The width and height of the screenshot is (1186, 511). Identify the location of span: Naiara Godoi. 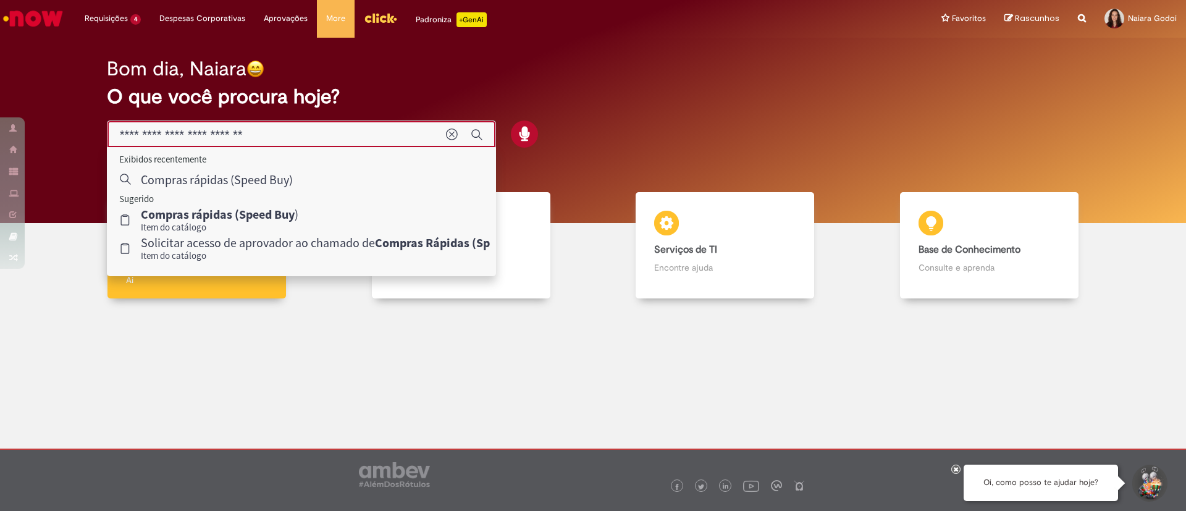
(1152, 18).